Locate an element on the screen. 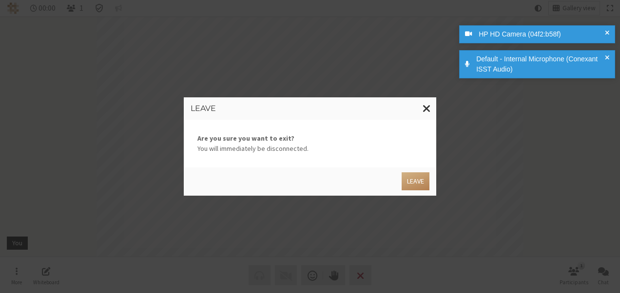 This screenshot has height=293, width=620. div: Default - Internal Microphone (Conexant ISST Audio) is located at coordinates (541, 64).